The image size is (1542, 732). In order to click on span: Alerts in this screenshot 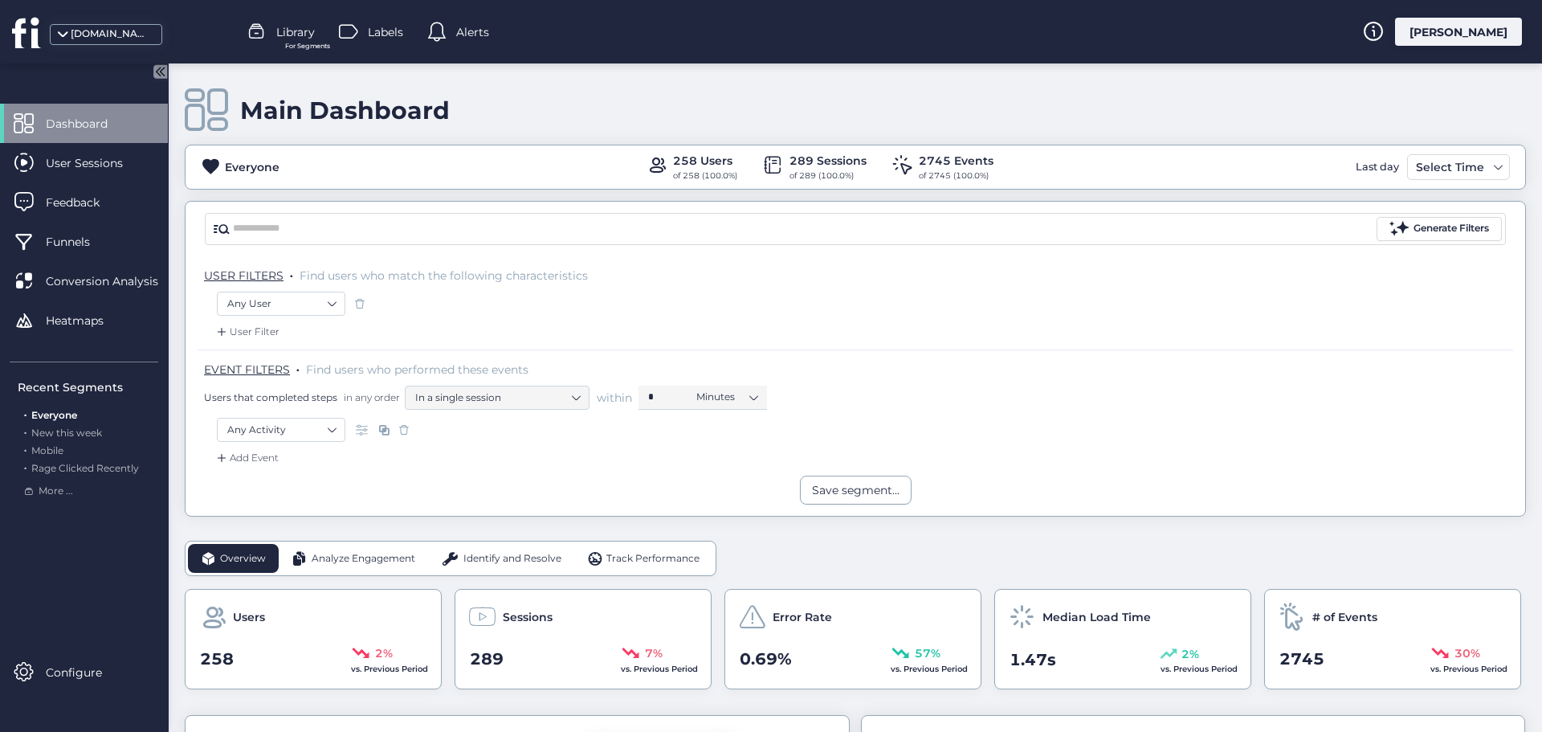, I will do `click(472, 32)`.